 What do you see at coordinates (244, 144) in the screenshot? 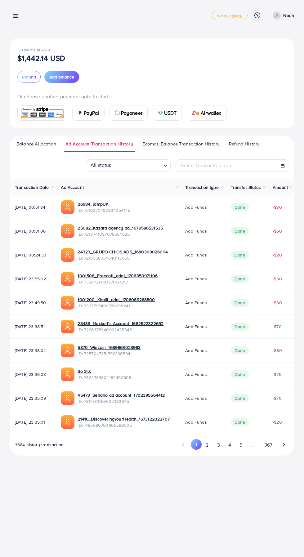
I see `span: Refund History` at bounding box center [244, 144].